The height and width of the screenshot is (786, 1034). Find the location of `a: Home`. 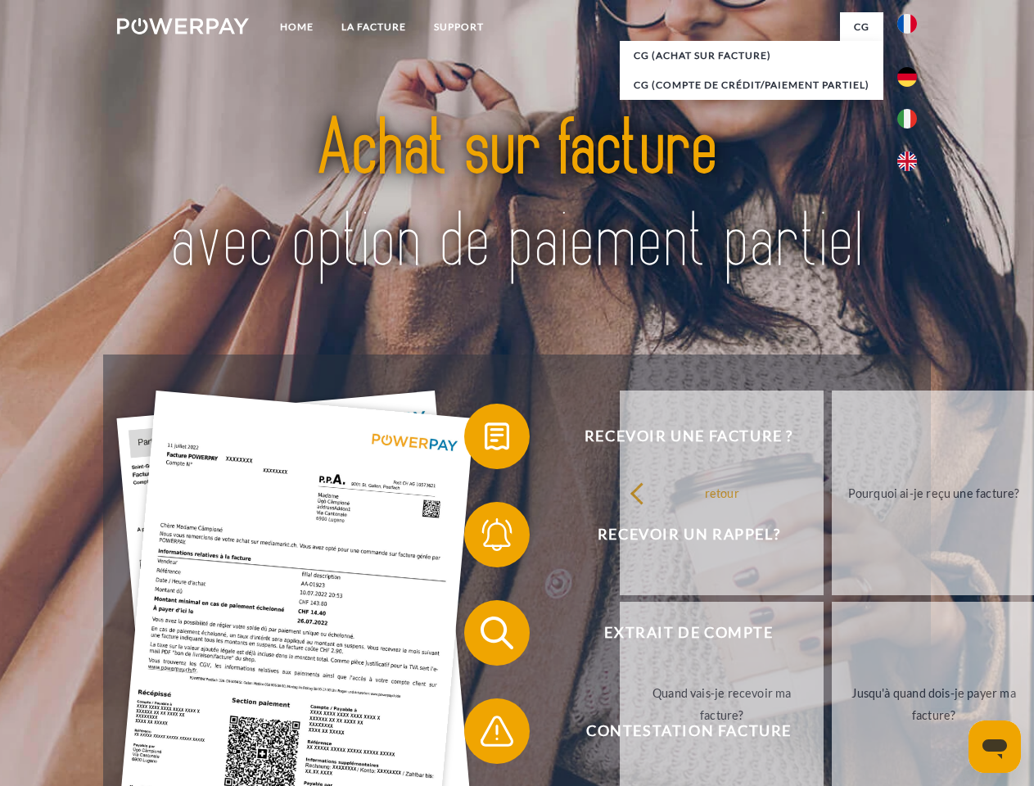

a: Home is located at coordinates (296, 27).